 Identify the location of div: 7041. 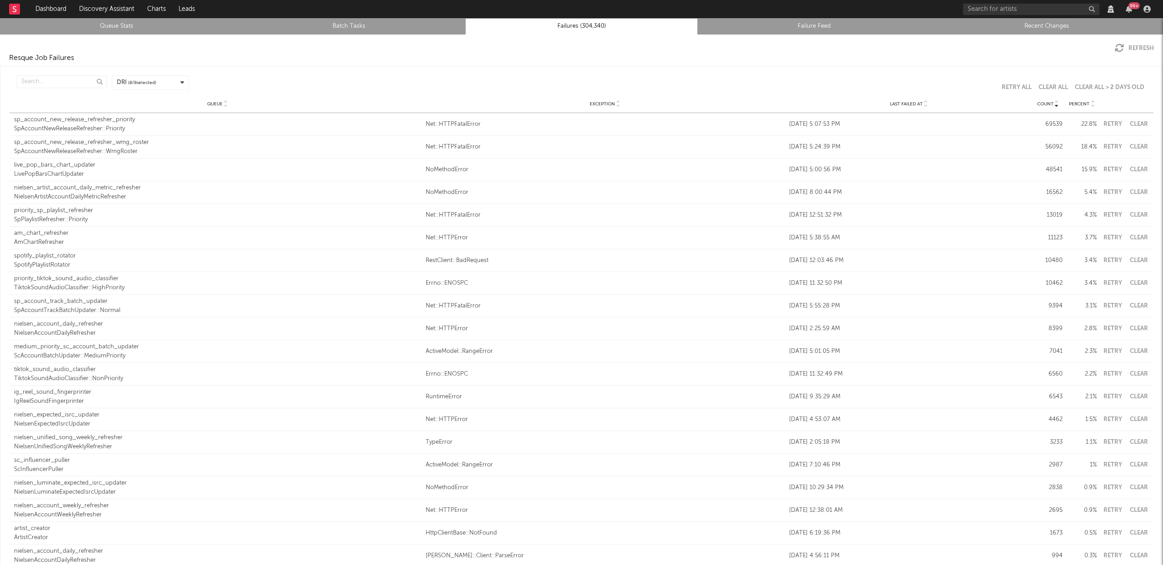
(1048, 352).